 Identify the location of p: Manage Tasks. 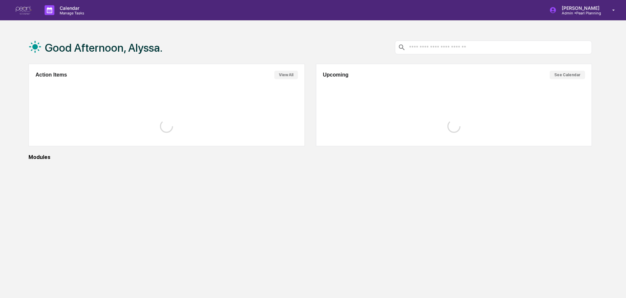
(71, 13).